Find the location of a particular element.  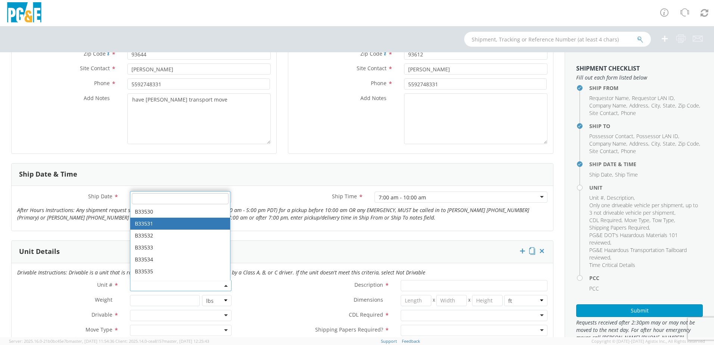

li: B33535 is located at coordinates (180, 271).